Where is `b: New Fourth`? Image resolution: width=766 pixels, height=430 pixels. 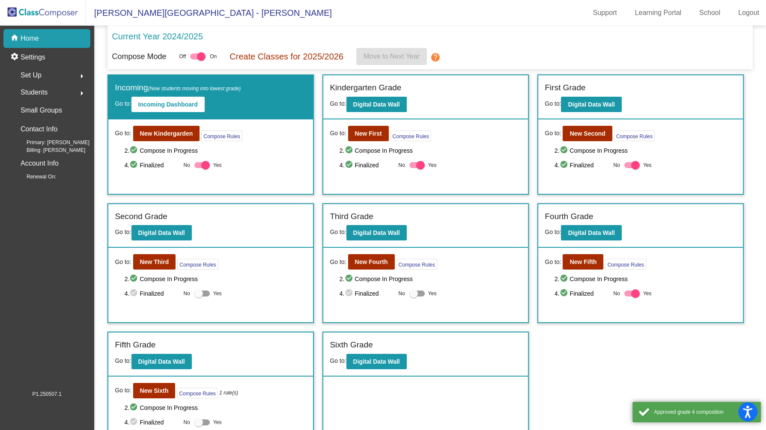 b: New Fourth is located at coordinates (371, 262).